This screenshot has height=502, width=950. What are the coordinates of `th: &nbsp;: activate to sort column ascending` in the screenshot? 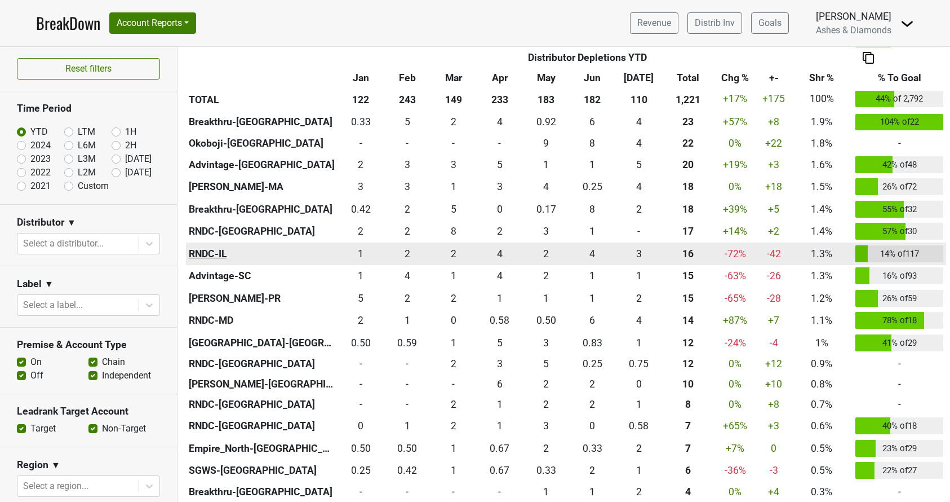 It's located at (262, 77).